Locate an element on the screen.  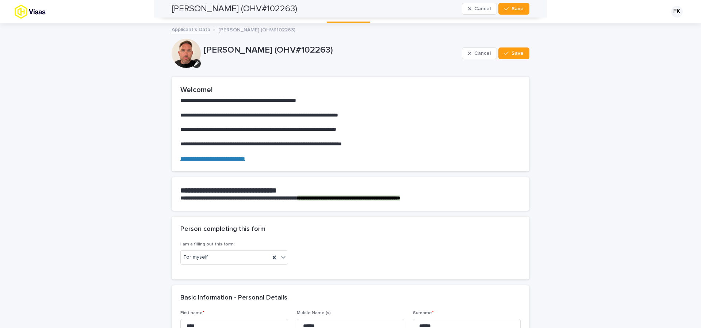
img: tx8HrbJQv2PFQx4TXEq5 is located at coordinates (43, 12).